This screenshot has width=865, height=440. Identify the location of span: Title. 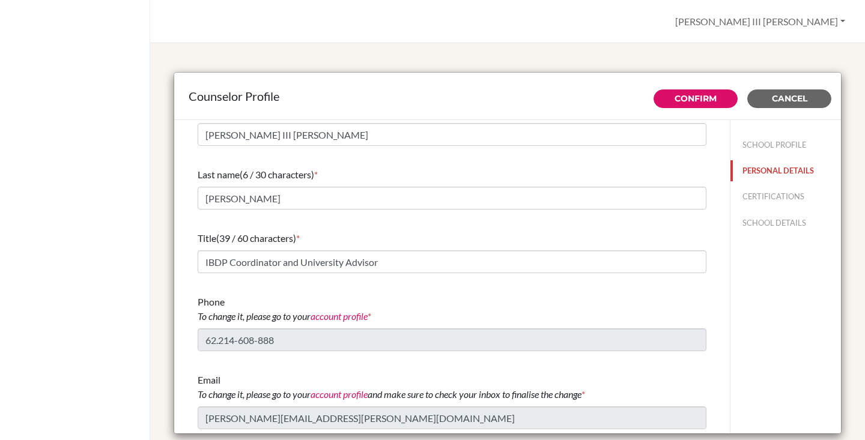
(207, 238).